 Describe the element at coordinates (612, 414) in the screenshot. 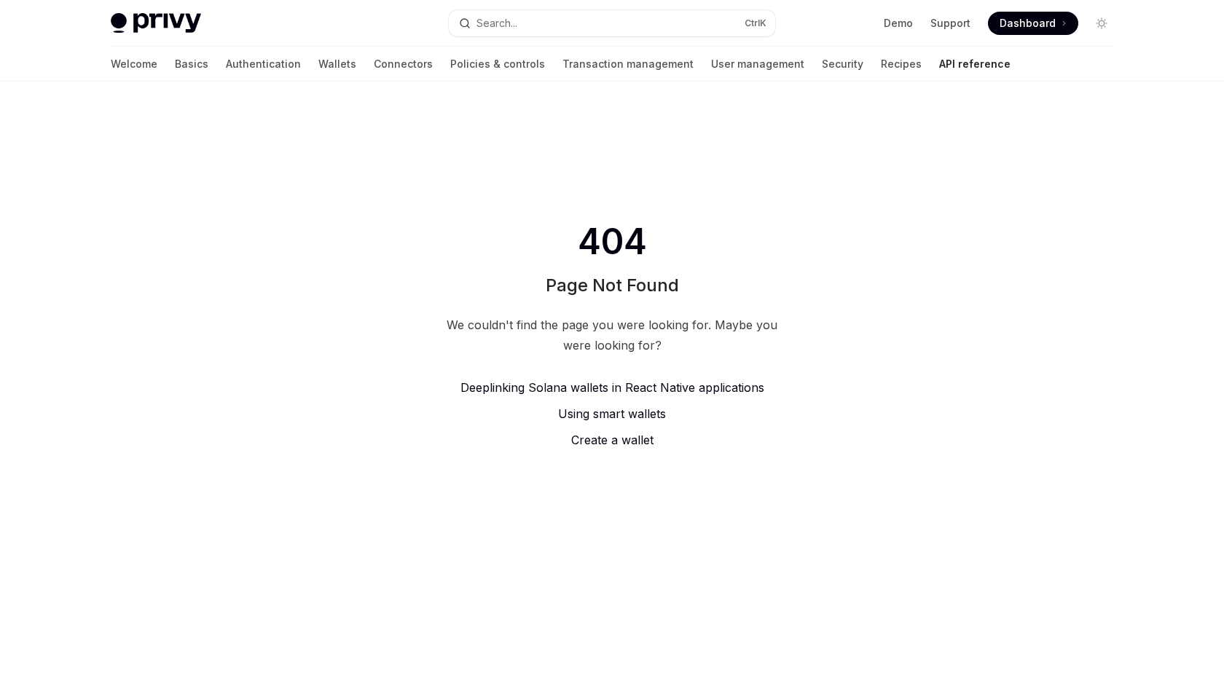

I see `a: Using smart wallets` at that location.